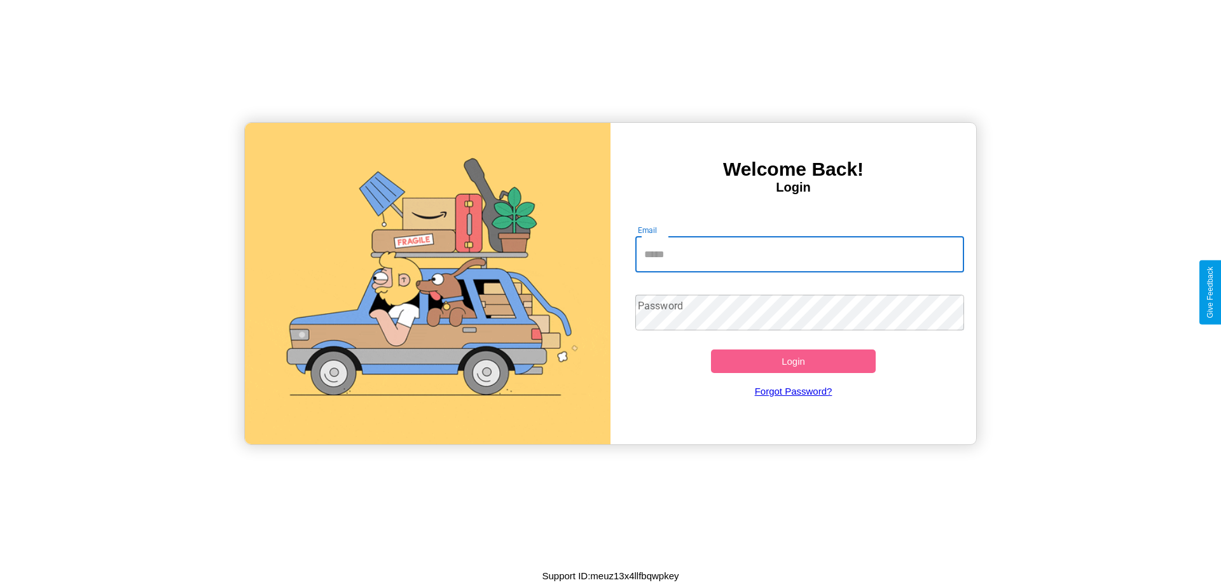 This screenshot has height=585, width=1221. I want to click on label: Email, so click(648, 230).